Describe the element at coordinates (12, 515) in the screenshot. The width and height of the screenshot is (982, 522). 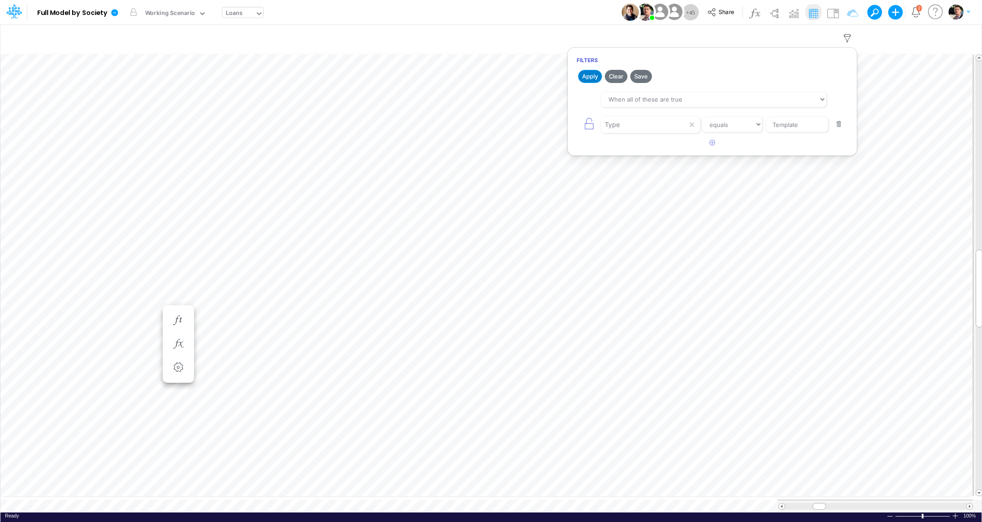
I see `span: Ready` at that location.